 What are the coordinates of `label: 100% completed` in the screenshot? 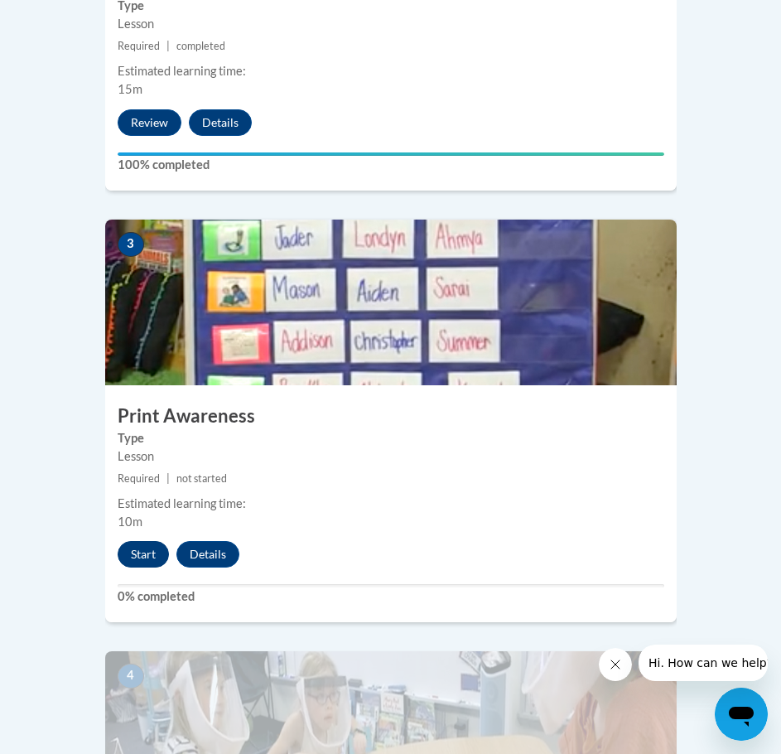 It's located at (391, 165).